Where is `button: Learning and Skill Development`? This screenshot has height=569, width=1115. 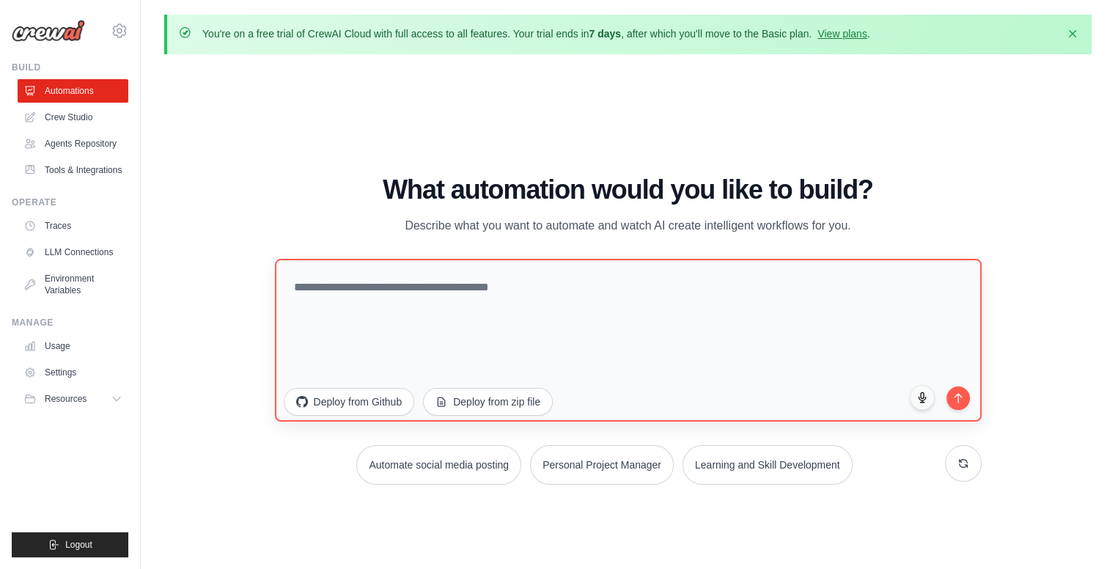 button: Learning and Skill Development is located at coordinates (768, 465).